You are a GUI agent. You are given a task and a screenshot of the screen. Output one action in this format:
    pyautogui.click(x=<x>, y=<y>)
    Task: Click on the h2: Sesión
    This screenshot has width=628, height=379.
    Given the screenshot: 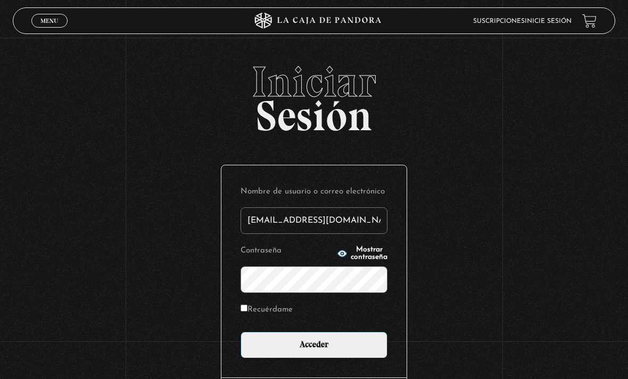 What is the action you would take?
    pyautogui.click(x=314, y=95)
    